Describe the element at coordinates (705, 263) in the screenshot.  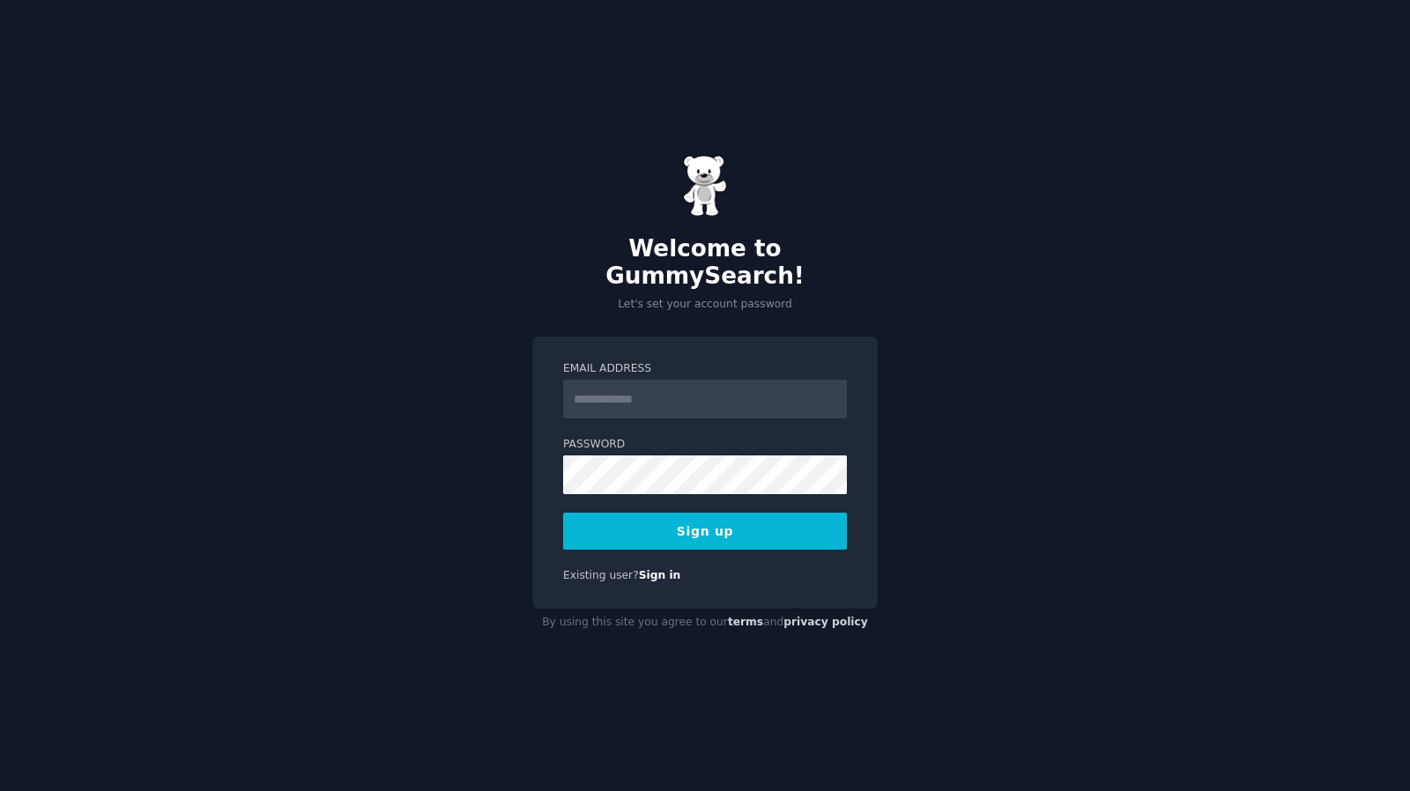
I see `h2: Welcome to GummySearch!` at that location.